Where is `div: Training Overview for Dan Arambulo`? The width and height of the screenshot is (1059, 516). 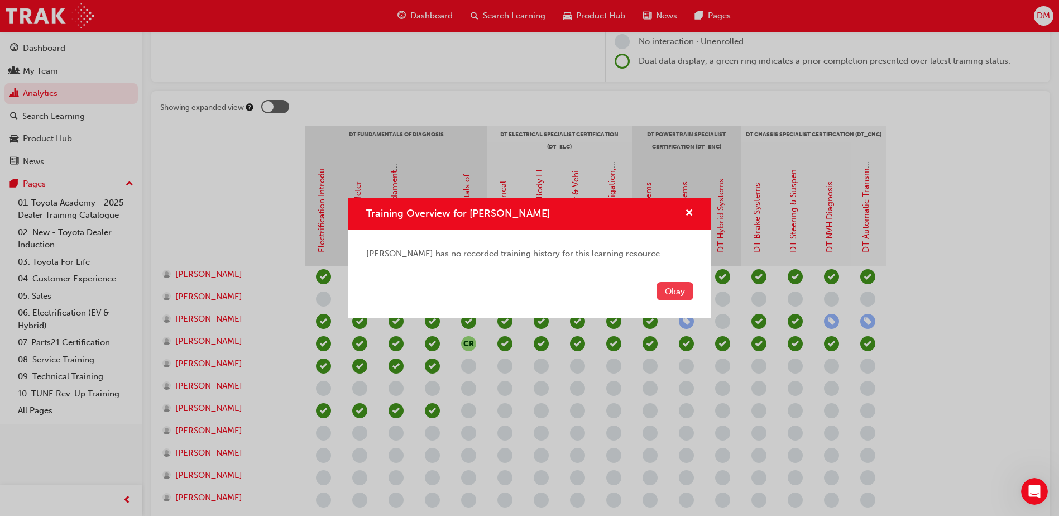 div: Training Overview for Dan Arambulo is located at coordinates (530, 258).